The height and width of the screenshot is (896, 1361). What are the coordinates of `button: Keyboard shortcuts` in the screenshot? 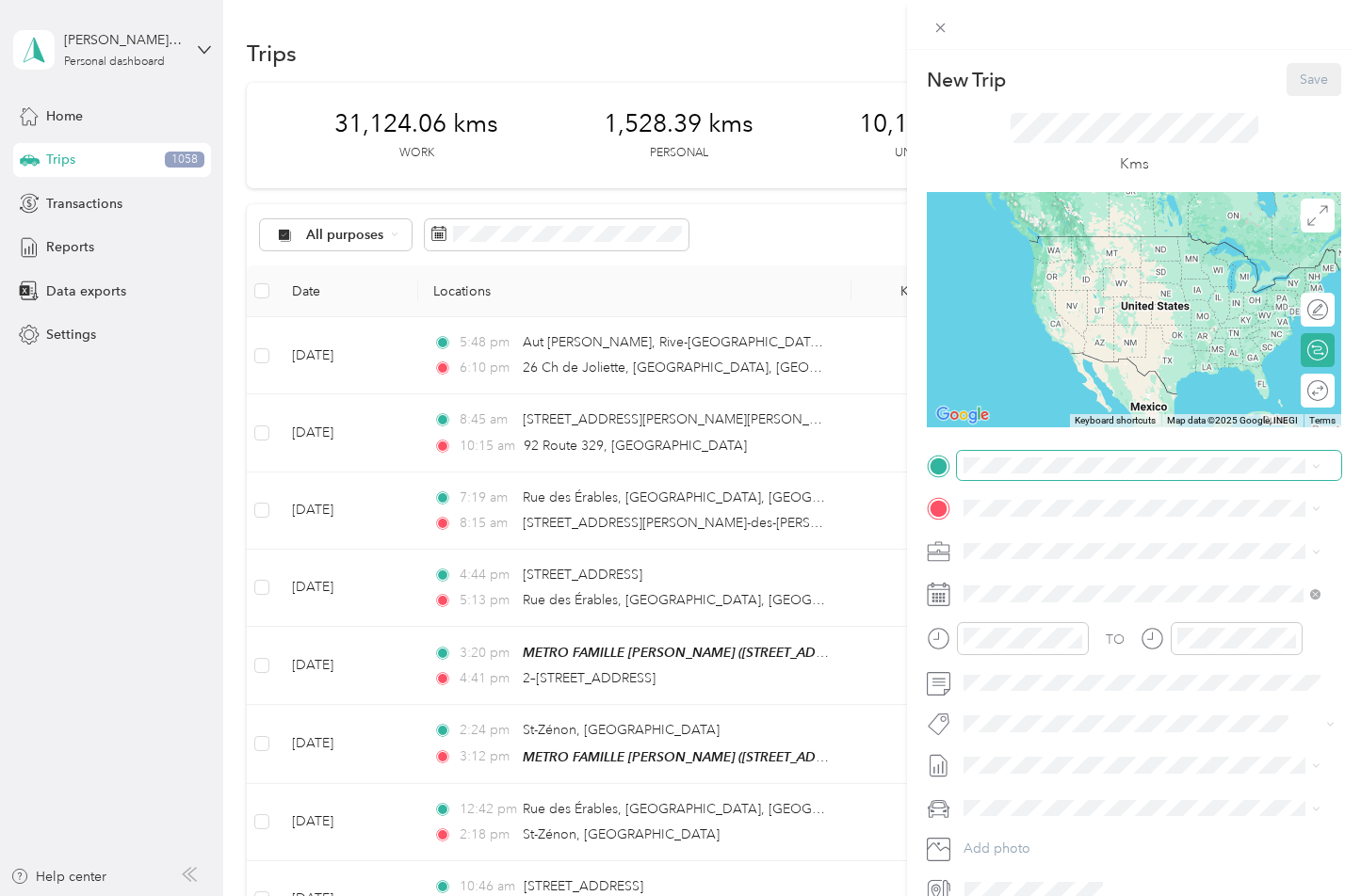 It's located at (1115, 421).